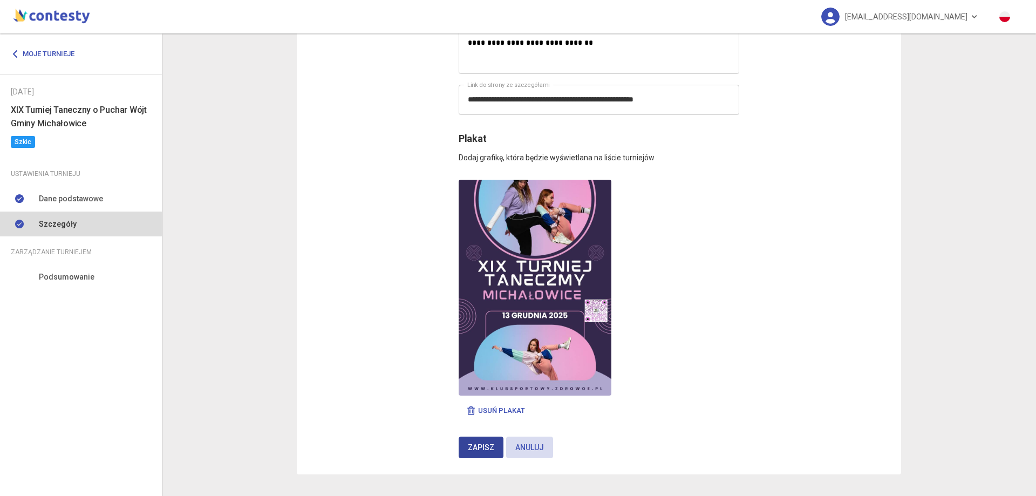 The image size is (1036, 496). I want to click on div: Ustawienia turnieju, so click(81, 174).